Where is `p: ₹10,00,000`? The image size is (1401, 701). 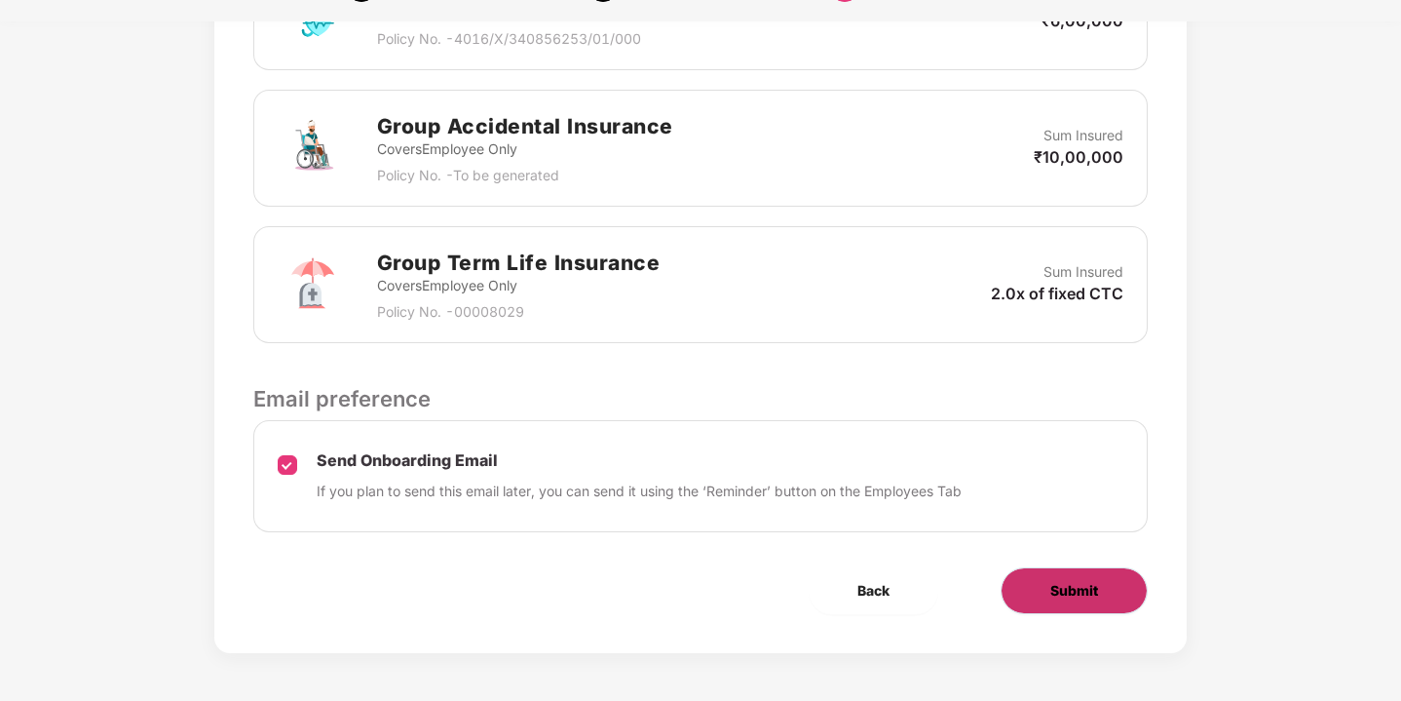
p: ₹10,00,000 is located at coordinates (1079, 157).